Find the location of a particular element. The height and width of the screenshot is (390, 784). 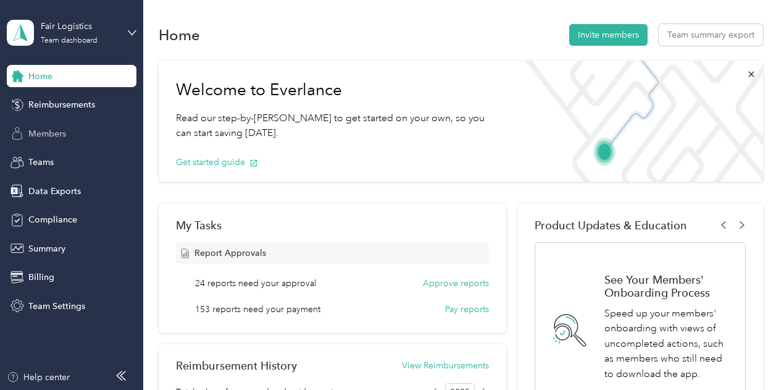

span: Team Settings is located at coordinates (57, 306).